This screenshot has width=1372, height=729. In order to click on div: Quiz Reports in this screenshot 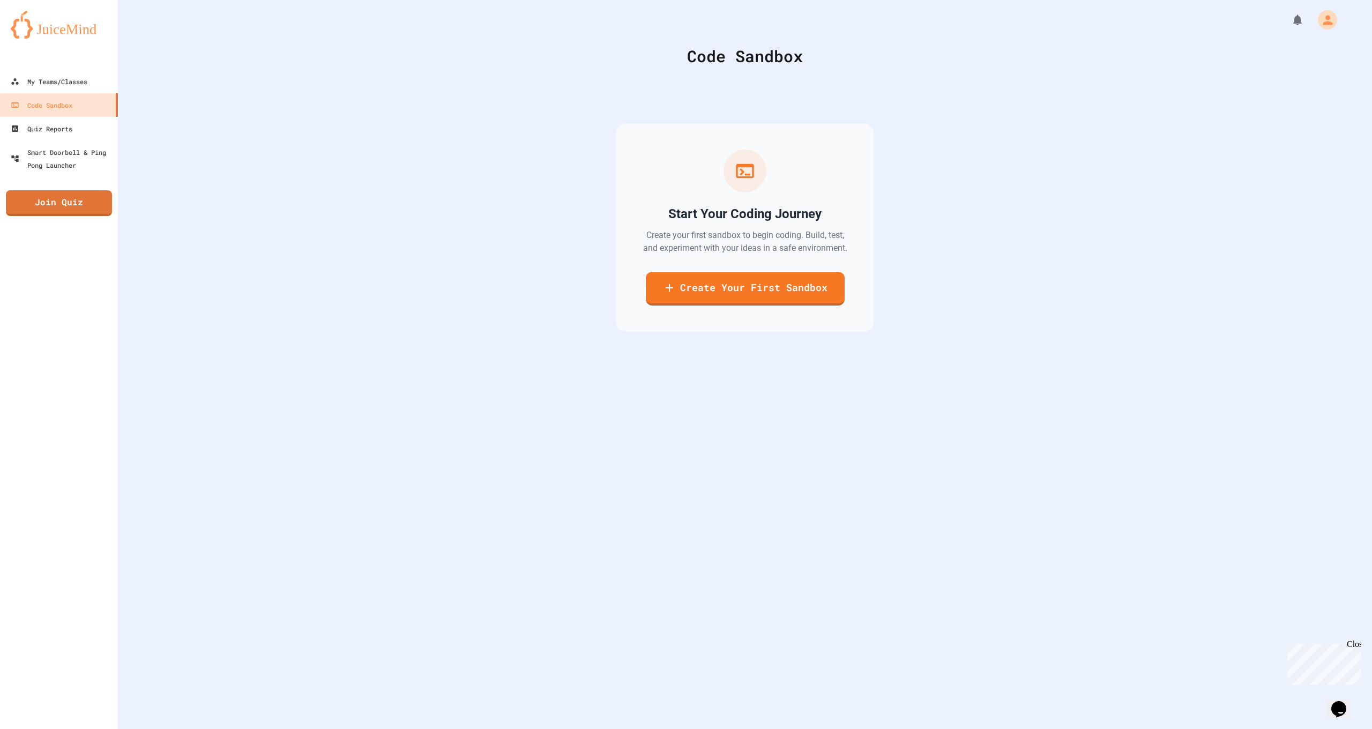, I will do `click(41, 129)`.